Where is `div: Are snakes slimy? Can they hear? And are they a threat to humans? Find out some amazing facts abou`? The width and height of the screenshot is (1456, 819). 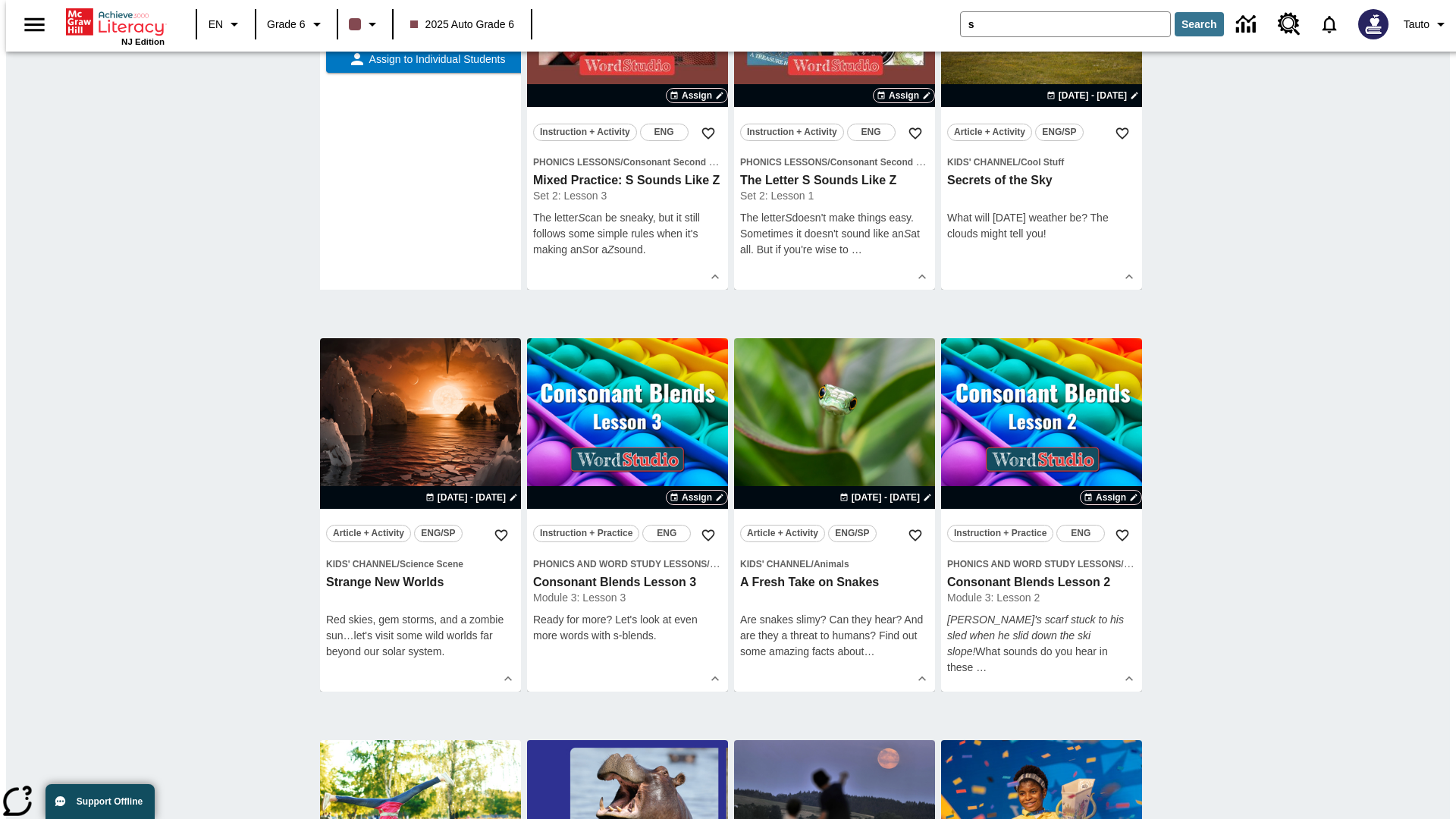 div: Are snakes slimy? Can they hear? And are they a threat to humans? Find out some amazing facts abou is located at coordinates (834, 635).